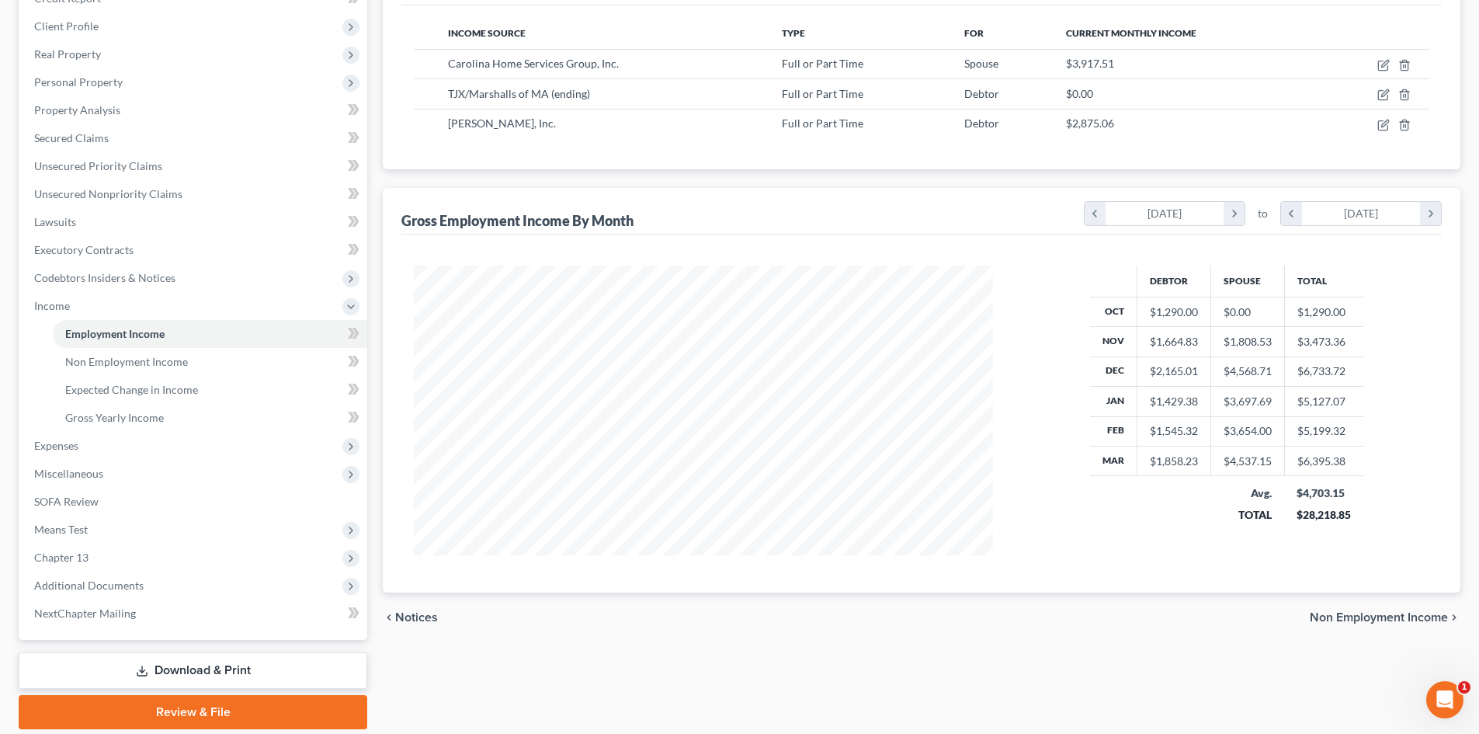 The width and height of the screenshot is (1479, 734). I want to click on a: Gross Yearly Income, so click(210, 418).